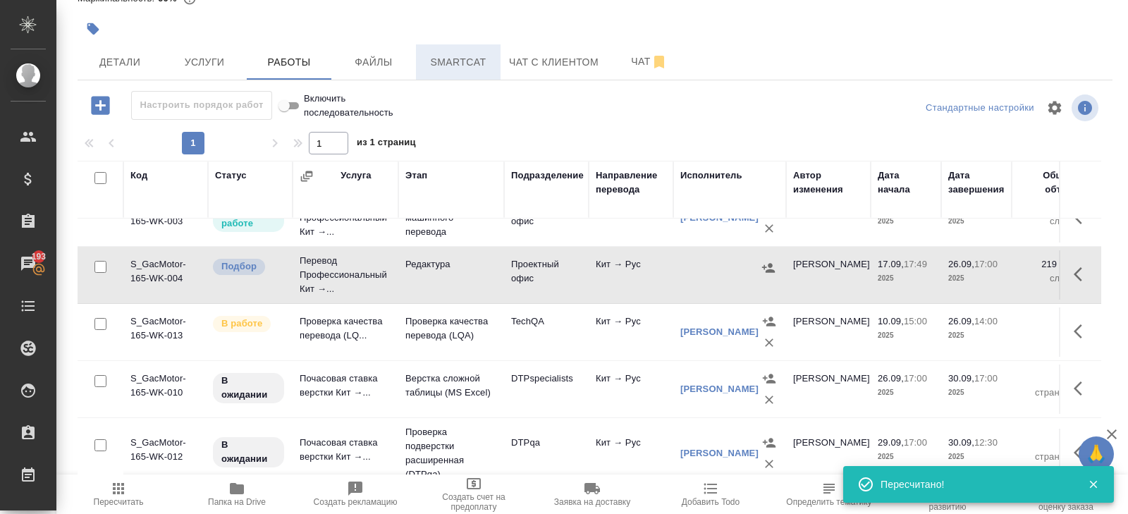  Describe the element at coordinates (242, 324) in the screenshot. I see `p: В работе` at that location.